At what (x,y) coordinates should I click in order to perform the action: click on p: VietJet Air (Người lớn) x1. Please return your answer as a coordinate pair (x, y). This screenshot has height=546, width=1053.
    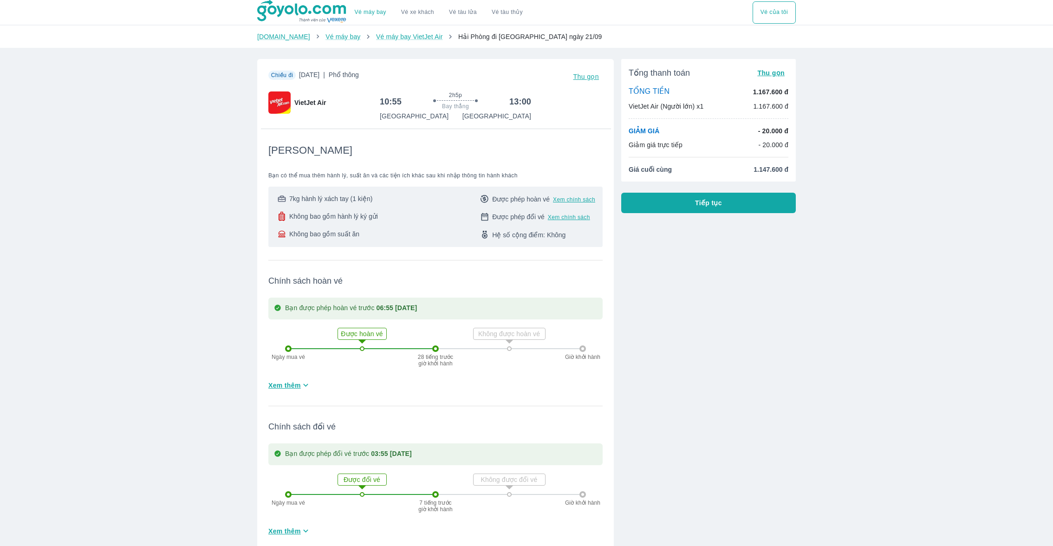
    Looking at the image, I should click on (666, 106).